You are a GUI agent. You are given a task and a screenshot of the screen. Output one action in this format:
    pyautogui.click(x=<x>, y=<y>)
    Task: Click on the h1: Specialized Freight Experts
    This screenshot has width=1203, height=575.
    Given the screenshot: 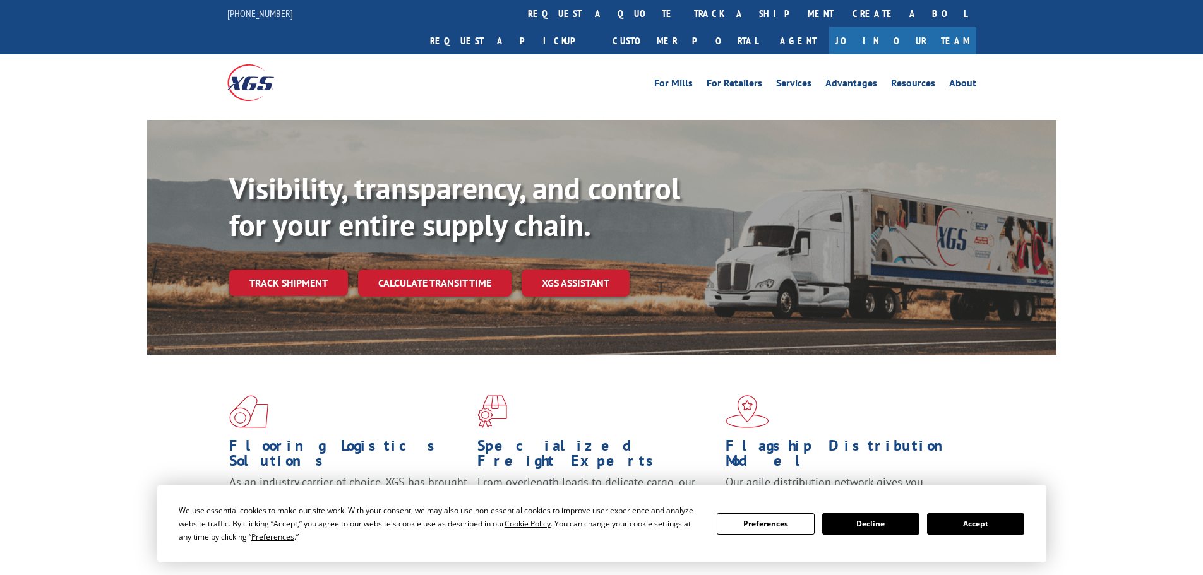 What is the action you would take?
    pyautogui.click(x=597, y=457)
    